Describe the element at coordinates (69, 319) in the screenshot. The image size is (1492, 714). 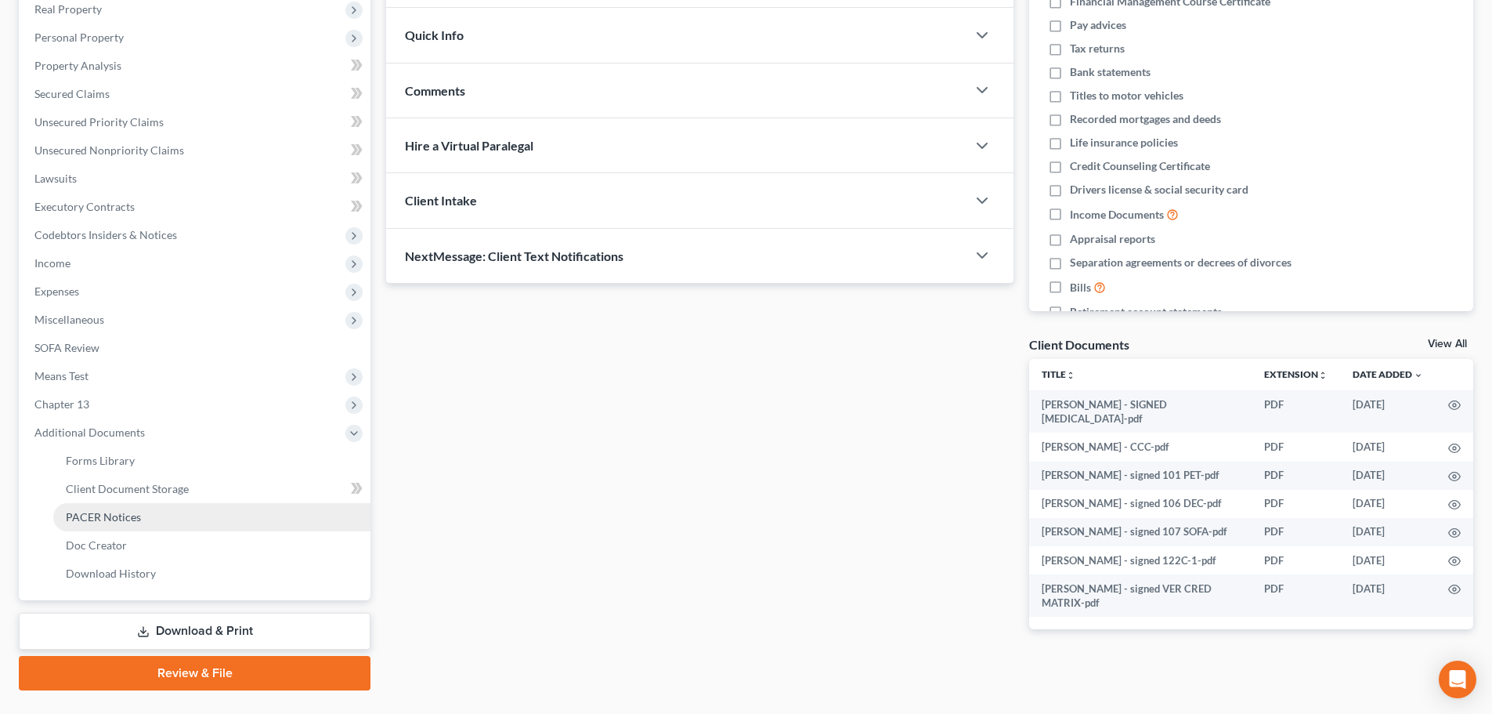
I see `span: Miscellaneous` at that location.